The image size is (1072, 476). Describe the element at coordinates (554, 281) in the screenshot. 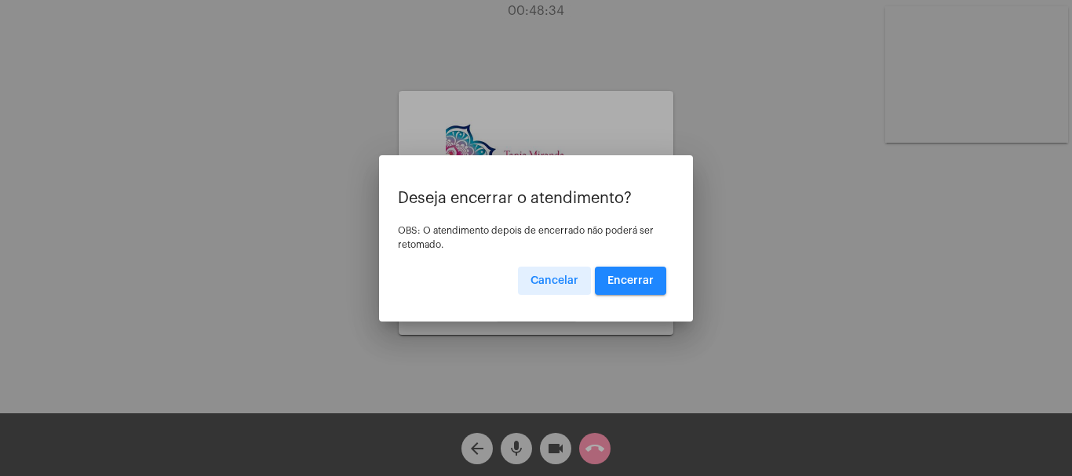

I see `button: Cancelar` at that location.